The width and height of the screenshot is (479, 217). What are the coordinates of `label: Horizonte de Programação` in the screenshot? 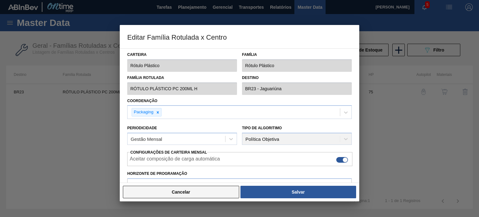 It's located at (239, 173).